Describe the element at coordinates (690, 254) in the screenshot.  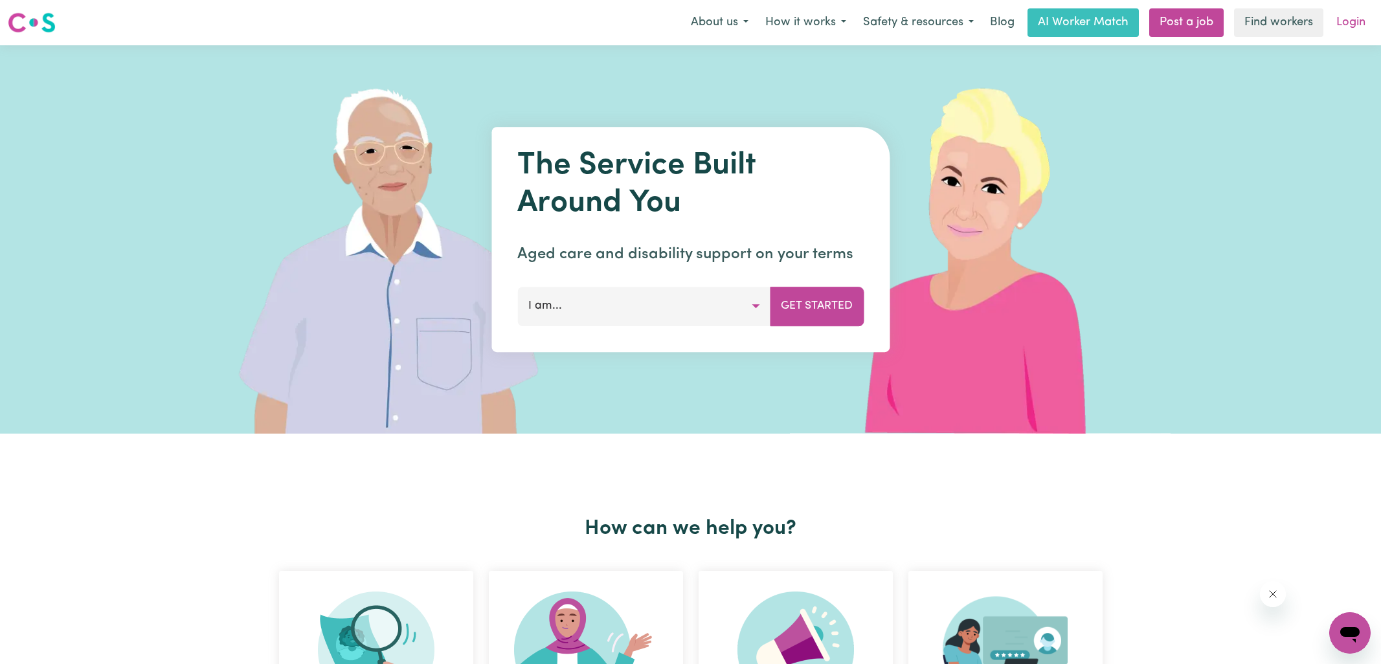
I see `p: Aged care and disability support on your terms` at that location.